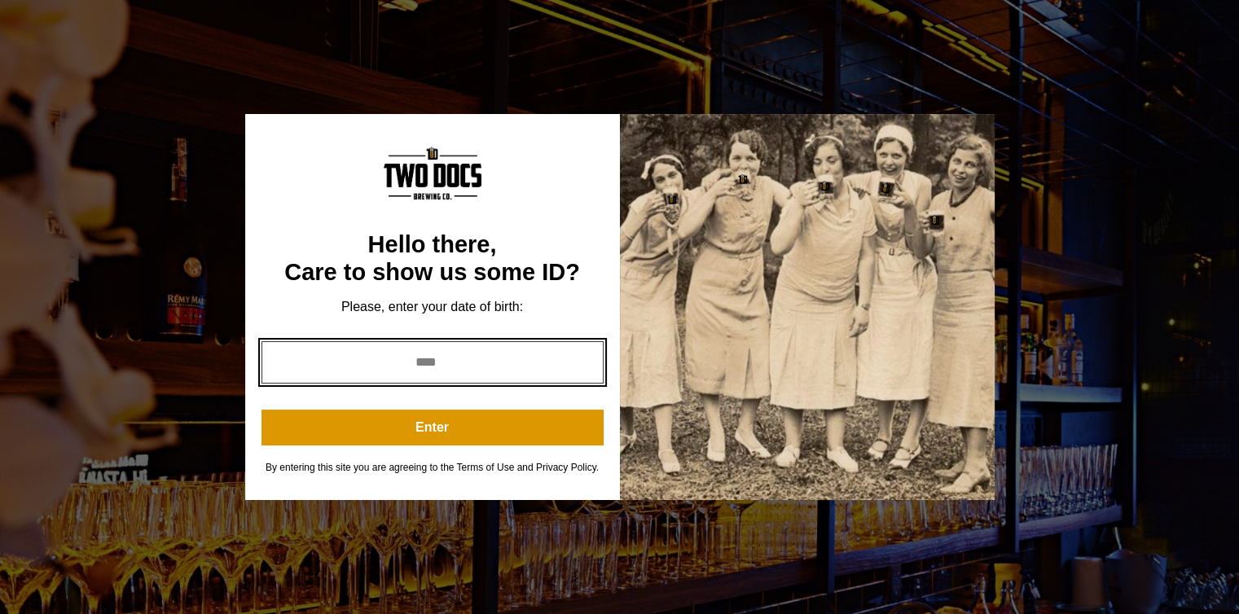  What do you see at coordinates (433, 258) in the screenshot?
I see `div: Hello there, Care to show us some ID?` at bounding box center [433, 258].